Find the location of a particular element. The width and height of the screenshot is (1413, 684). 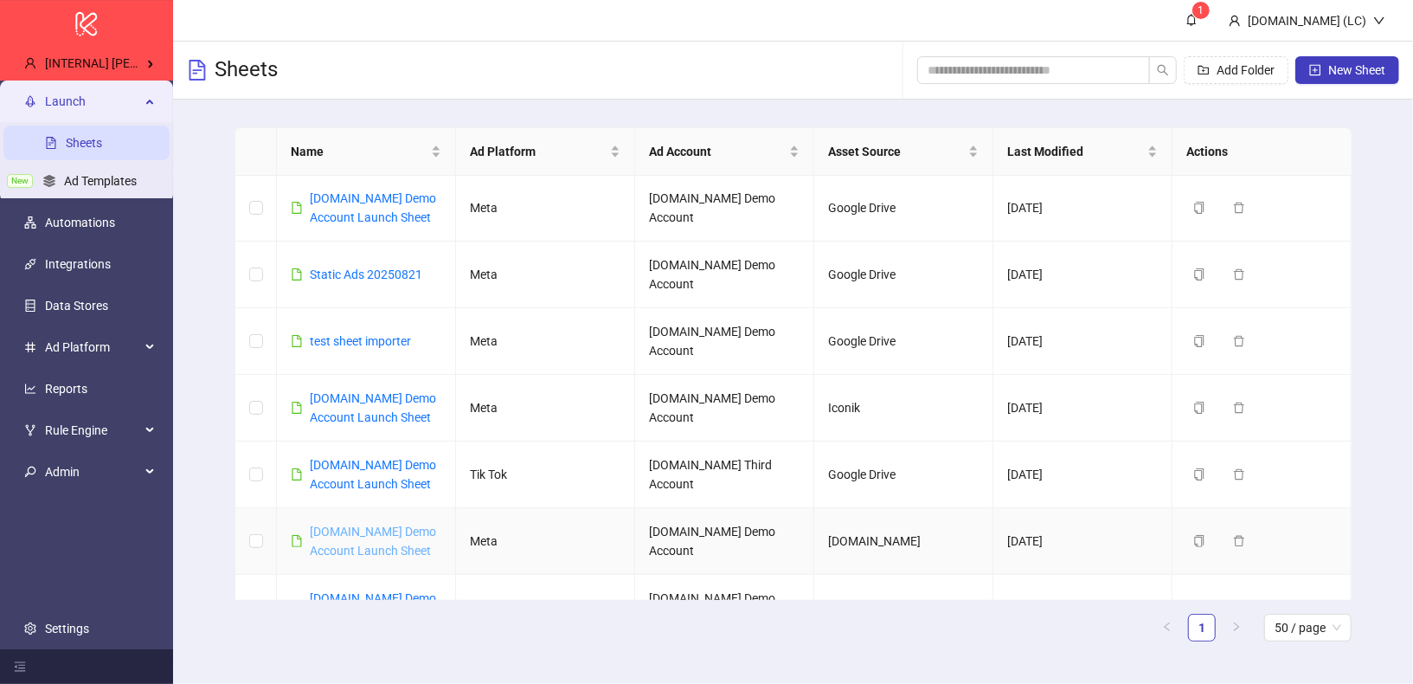

span: New Sheet is located at coordinates (1357, 70).